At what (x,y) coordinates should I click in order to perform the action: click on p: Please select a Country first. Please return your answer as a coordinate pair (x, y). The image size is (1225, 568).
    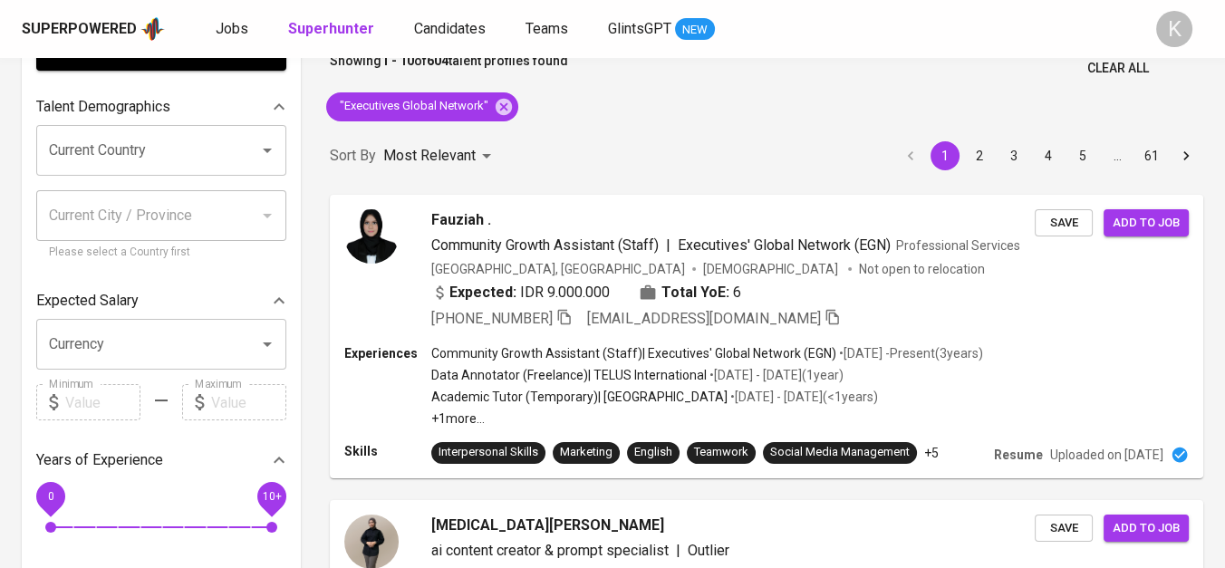
    Looking at the image, I should click on (161, 253).